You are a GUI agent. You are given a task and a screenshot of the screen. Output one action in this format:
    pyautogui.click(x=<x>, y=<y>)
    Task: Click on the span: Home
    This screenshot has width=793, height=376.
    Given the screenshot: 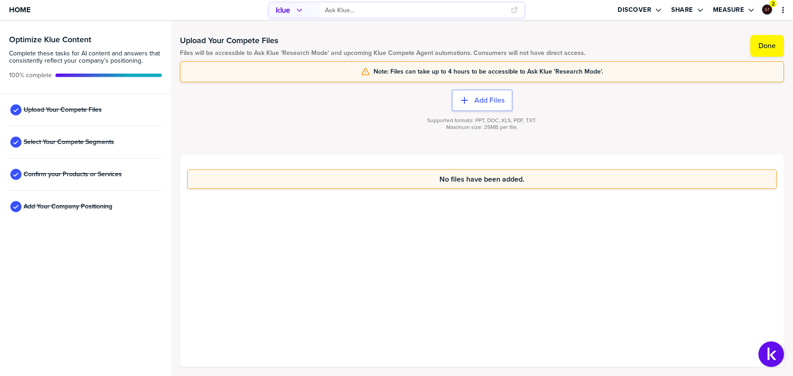 What is the action you would take?
    pyautogui.click(x=20, y=10)
    